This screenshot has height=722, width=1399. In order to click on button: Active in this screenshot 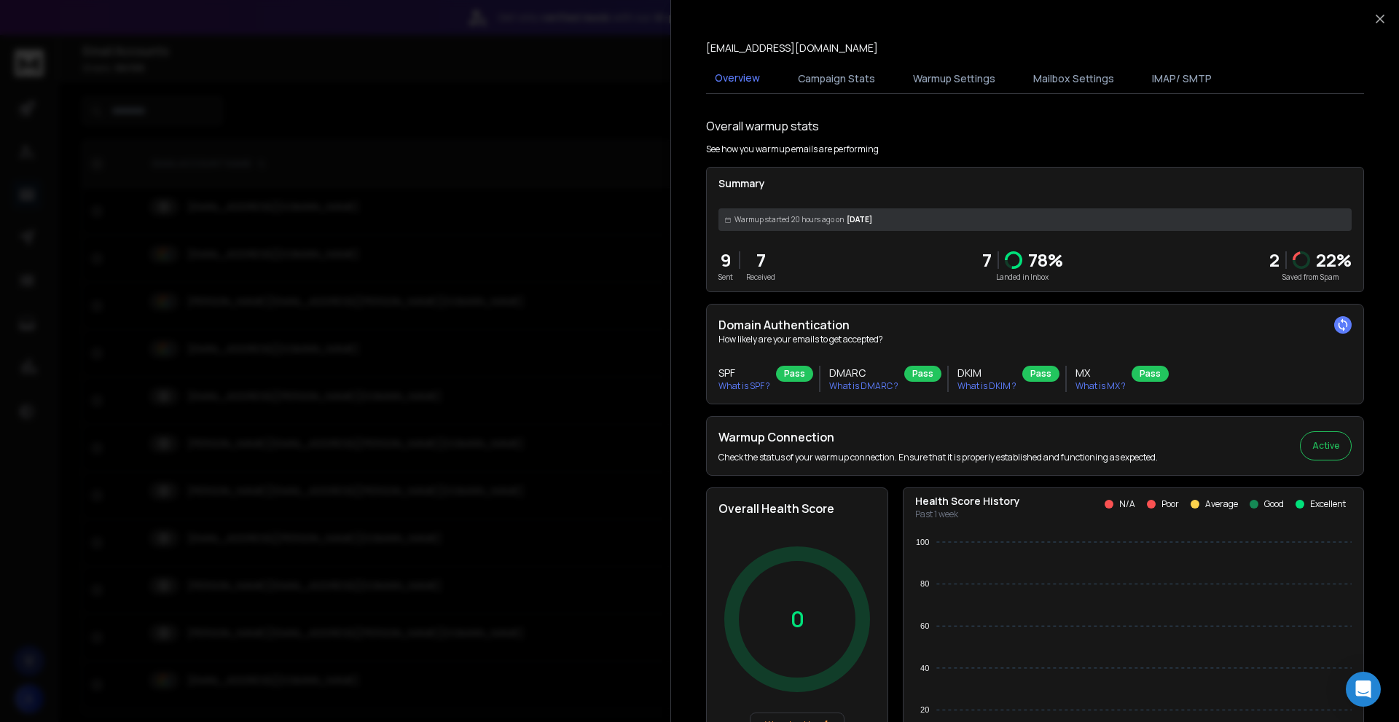, I will do `click(1326, 446)`.